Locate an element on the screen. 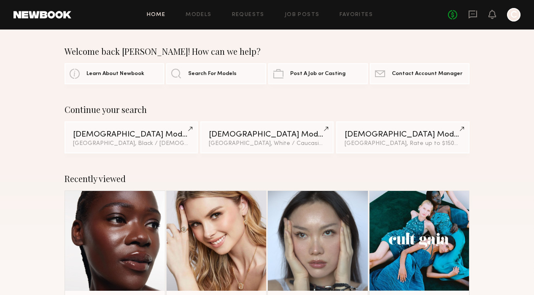 The image size is (534, 295). span: Search For Models is located at coordinates (212, 74).